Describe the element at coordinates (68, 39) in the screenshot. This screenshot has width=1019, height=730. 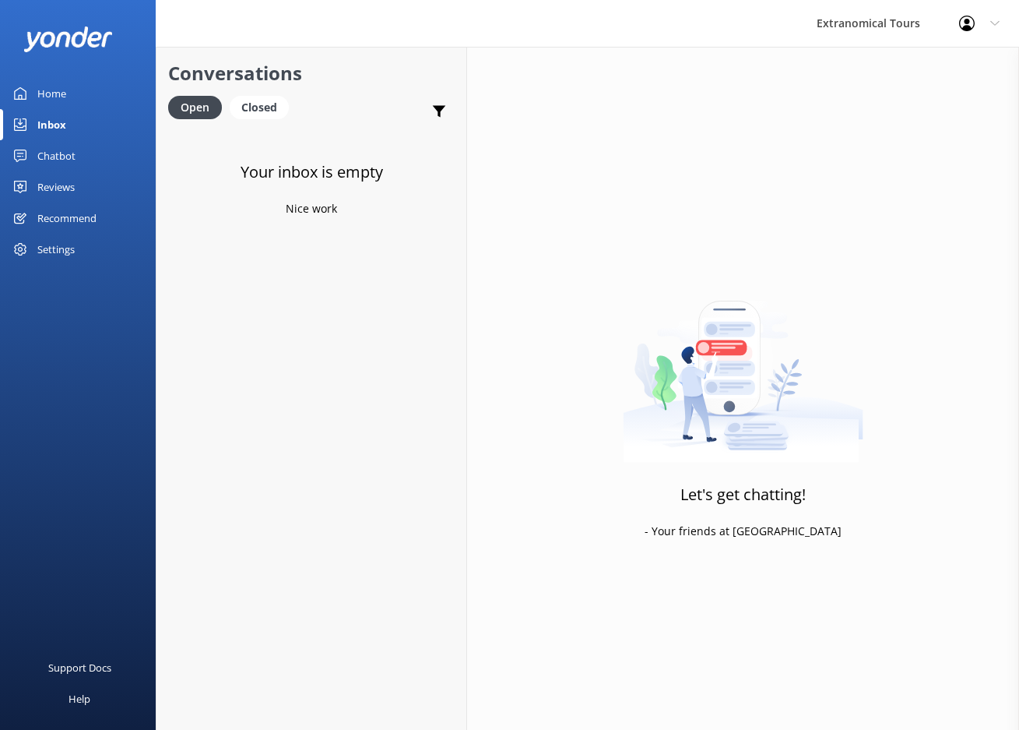
I see `img: yonder-white-logo.png` at that location.